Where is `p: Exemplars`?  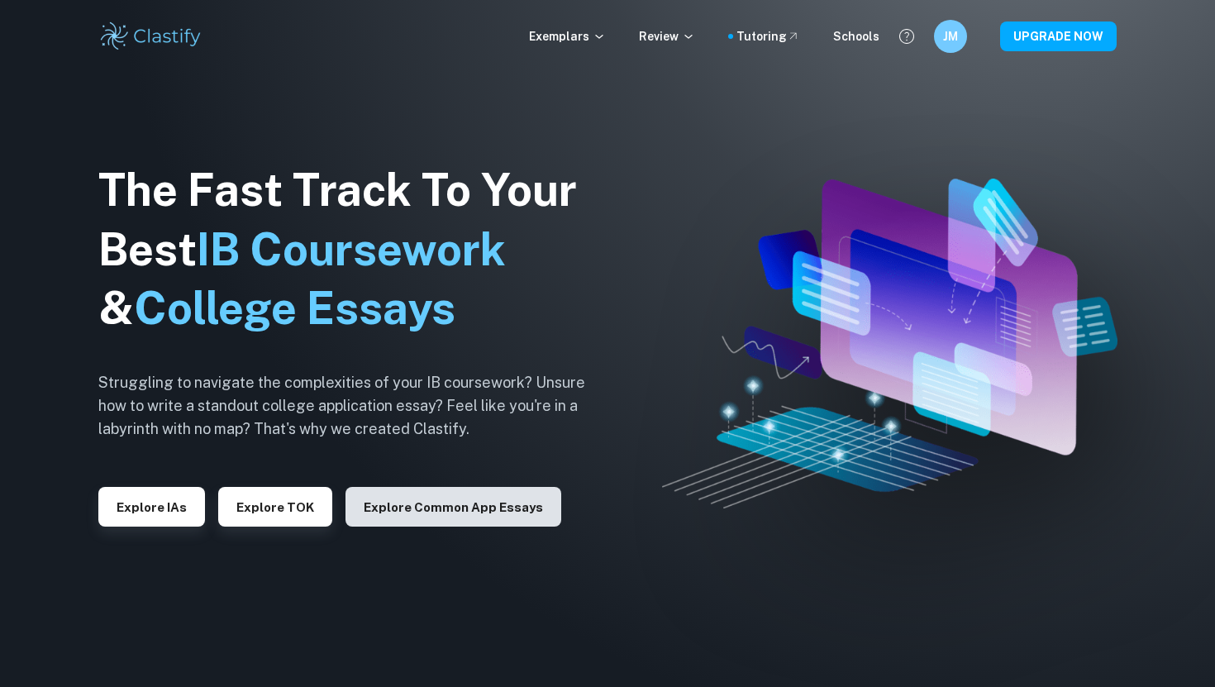 p: Exemplars is located at coordinates (567, 36).